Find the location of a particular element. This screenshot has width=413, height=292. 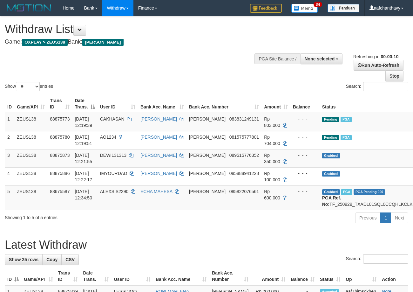

th: Balance: activate to sort column ascending is located at coordinates (303, 276).